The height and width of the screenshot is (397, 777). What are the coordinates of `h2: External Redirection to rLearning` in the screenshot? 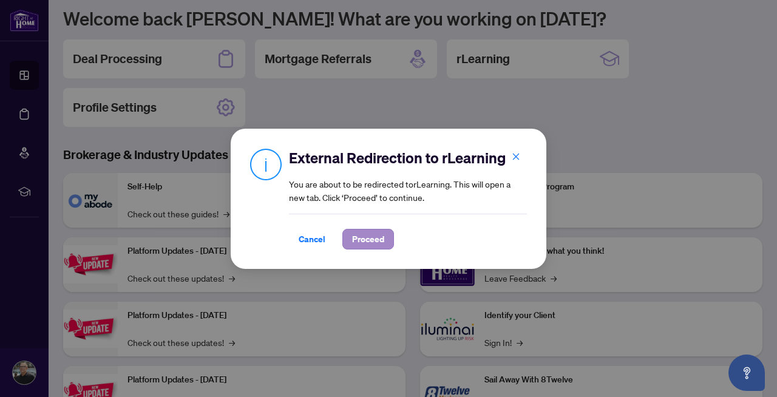 It's located at (408, 158).